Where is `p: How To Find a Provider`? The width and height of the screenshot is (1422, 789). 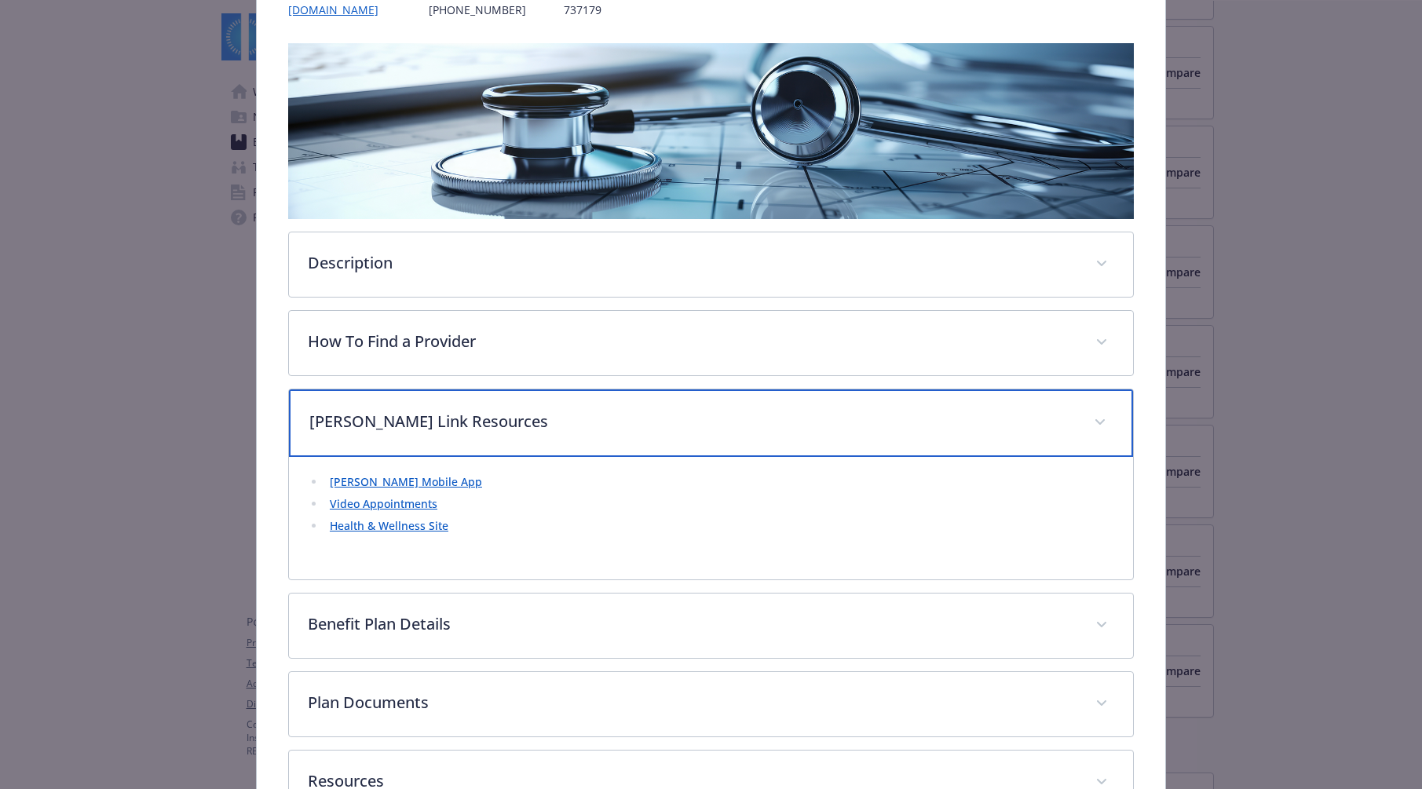 p: How To Find a Provider is located at coordinates (692, 341).